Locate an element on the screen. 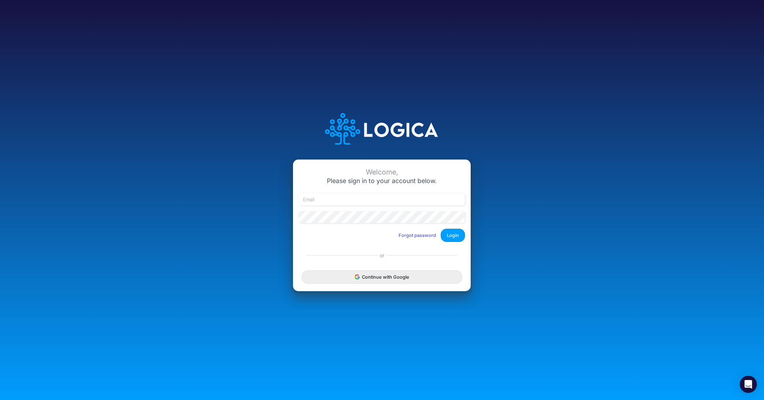  span: Please sign in to your account below. is located at coordinates (382, 181).